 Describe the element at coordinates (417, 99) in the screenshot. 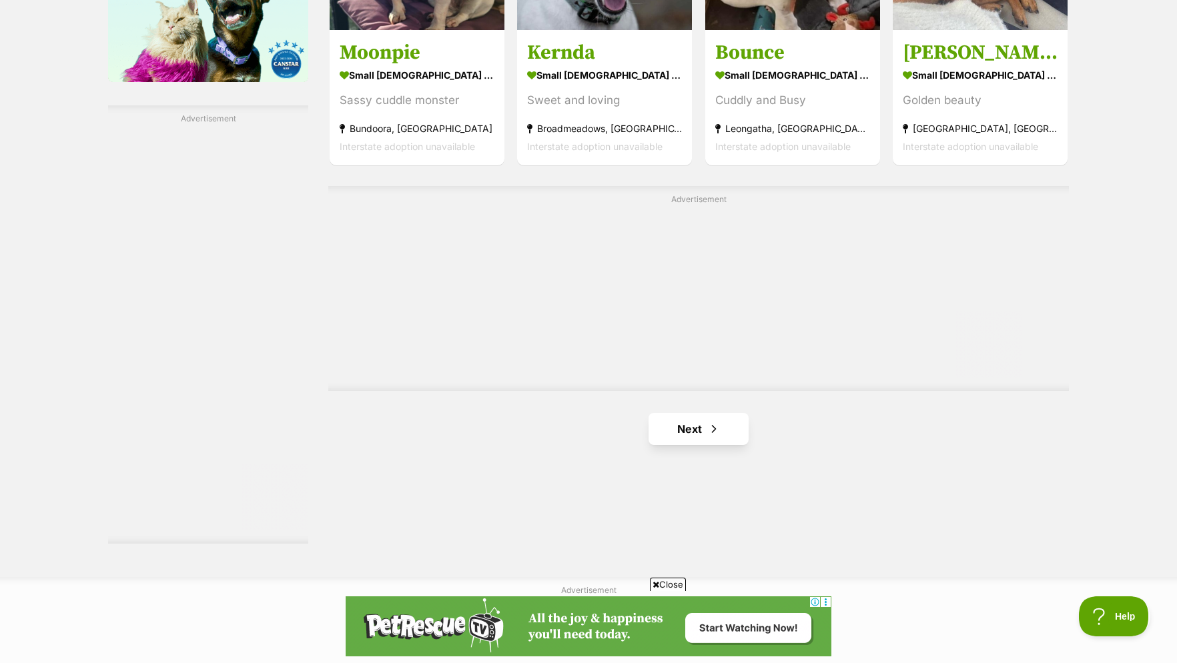

I see `div: Sassy cuddle monster` at that location.